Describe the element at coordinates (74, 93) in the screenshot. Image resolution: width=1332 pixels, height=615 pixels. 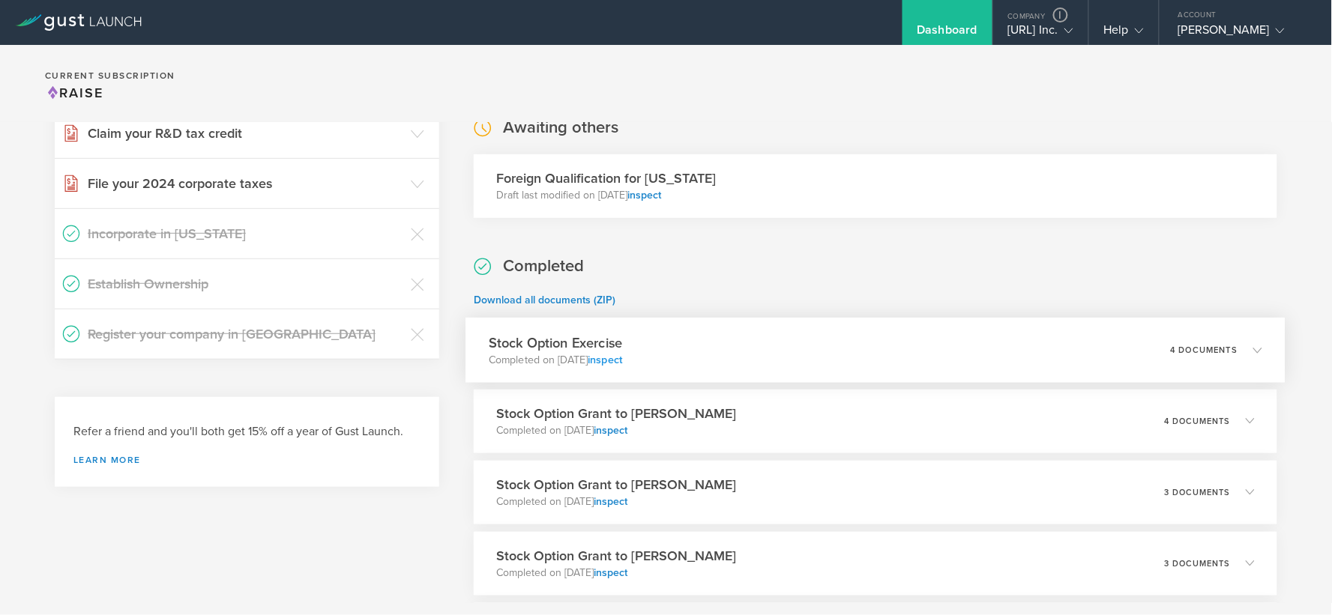
I see `span: Raise` at that location.